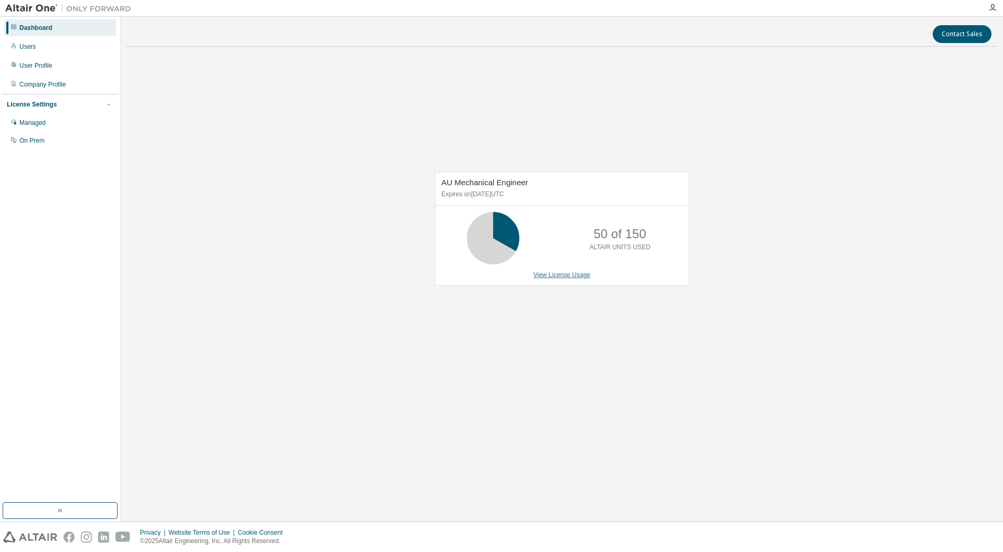  I want to click on div: Cookie Consent, so click(263, 532).